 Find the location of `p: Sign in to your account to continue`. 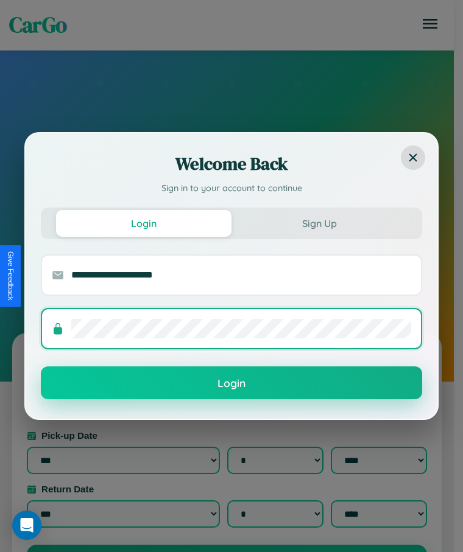

p: Sign in to your account to continue is located at coordinates (231, 189).